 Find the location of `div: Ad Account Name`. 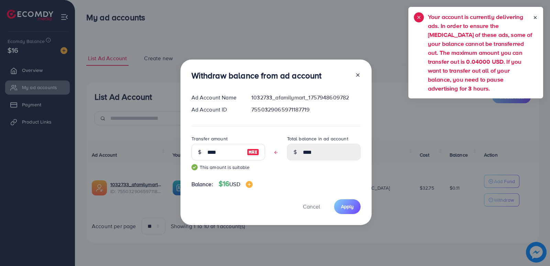

div: Ad Account Name is located at coordinates (216, 97).